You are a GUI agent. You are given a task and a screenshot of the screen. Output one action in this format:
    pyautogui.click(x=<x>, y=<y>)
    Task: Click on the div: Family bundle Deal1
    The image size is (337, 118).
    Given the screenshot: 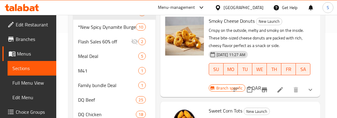 What is the action you would take?
    pyautogui.click(x=114, y=85)
    